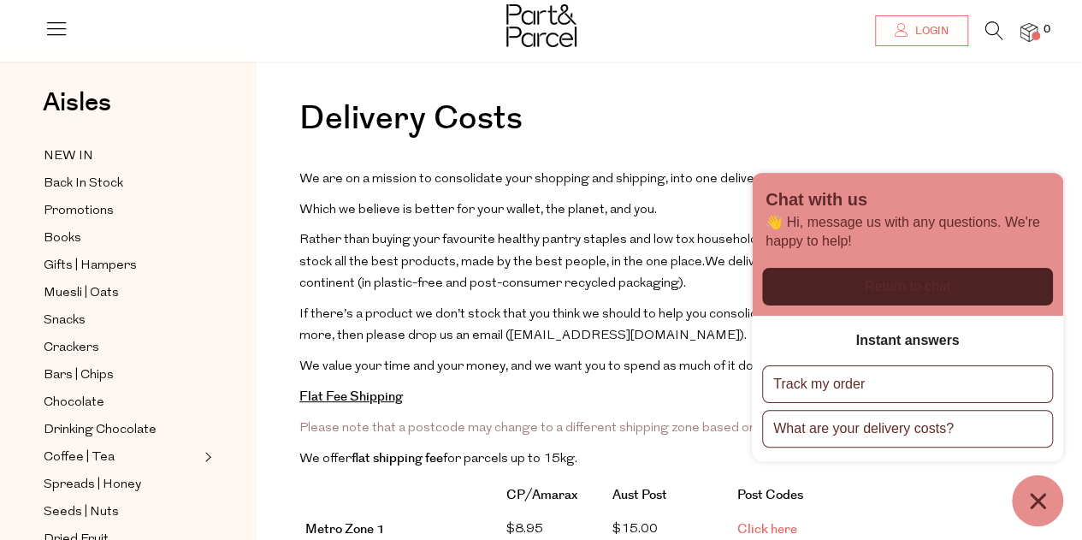 This screenshot has width=1082, height=540. What do you see at coordinates (121, 265) in the screenshot?
I see `a: Gifts | Hampers` at bounding box center [121, 265].